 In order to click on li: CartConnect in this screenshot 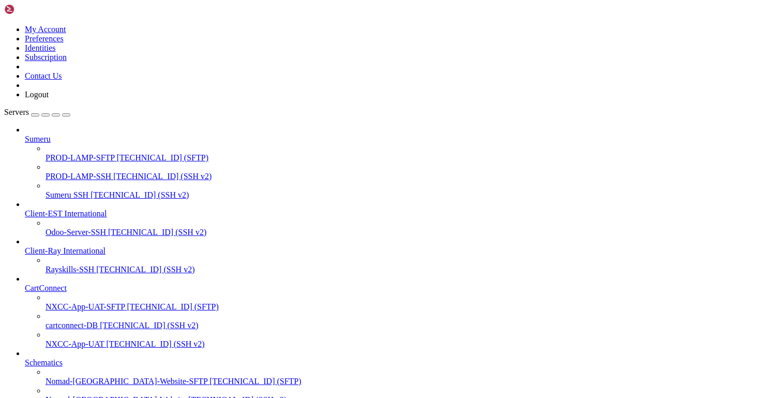, I will do `click(401, 311)`.